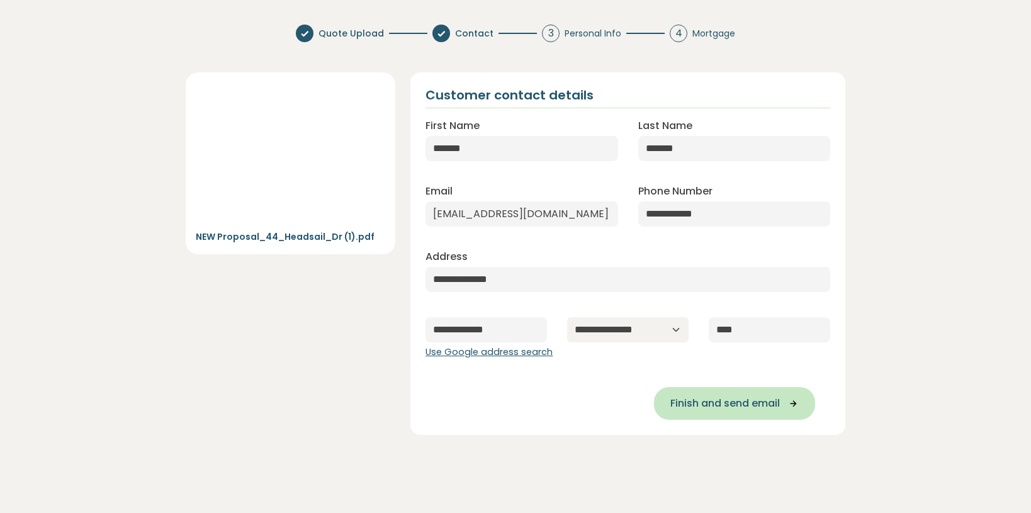 This screenshot has width=1031, height=513. I want to click on label: Email, so click(439, 191).